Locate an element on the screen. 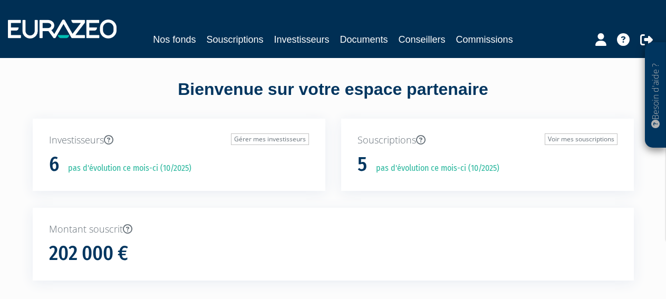 The image size is (666, 299). h1: 202 000 € is located at coordinates (89, 254).